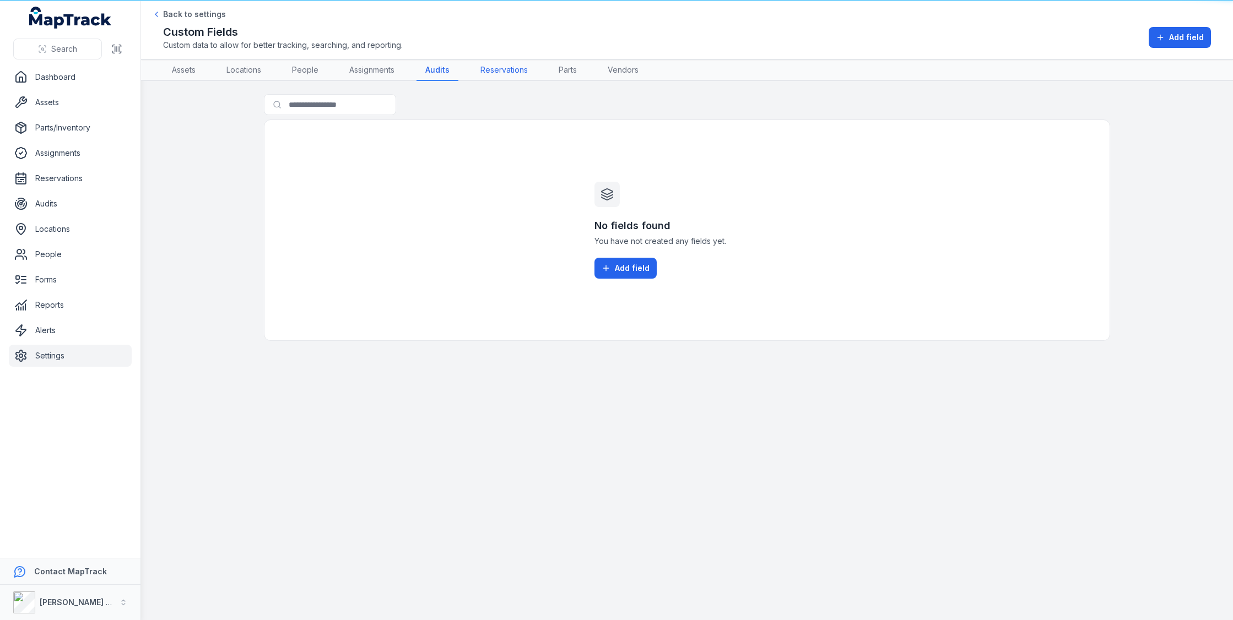  What do you see at coordinates (70, 305) in the screenshot?
I see `a: Reports` at bounding box center [70, 305].